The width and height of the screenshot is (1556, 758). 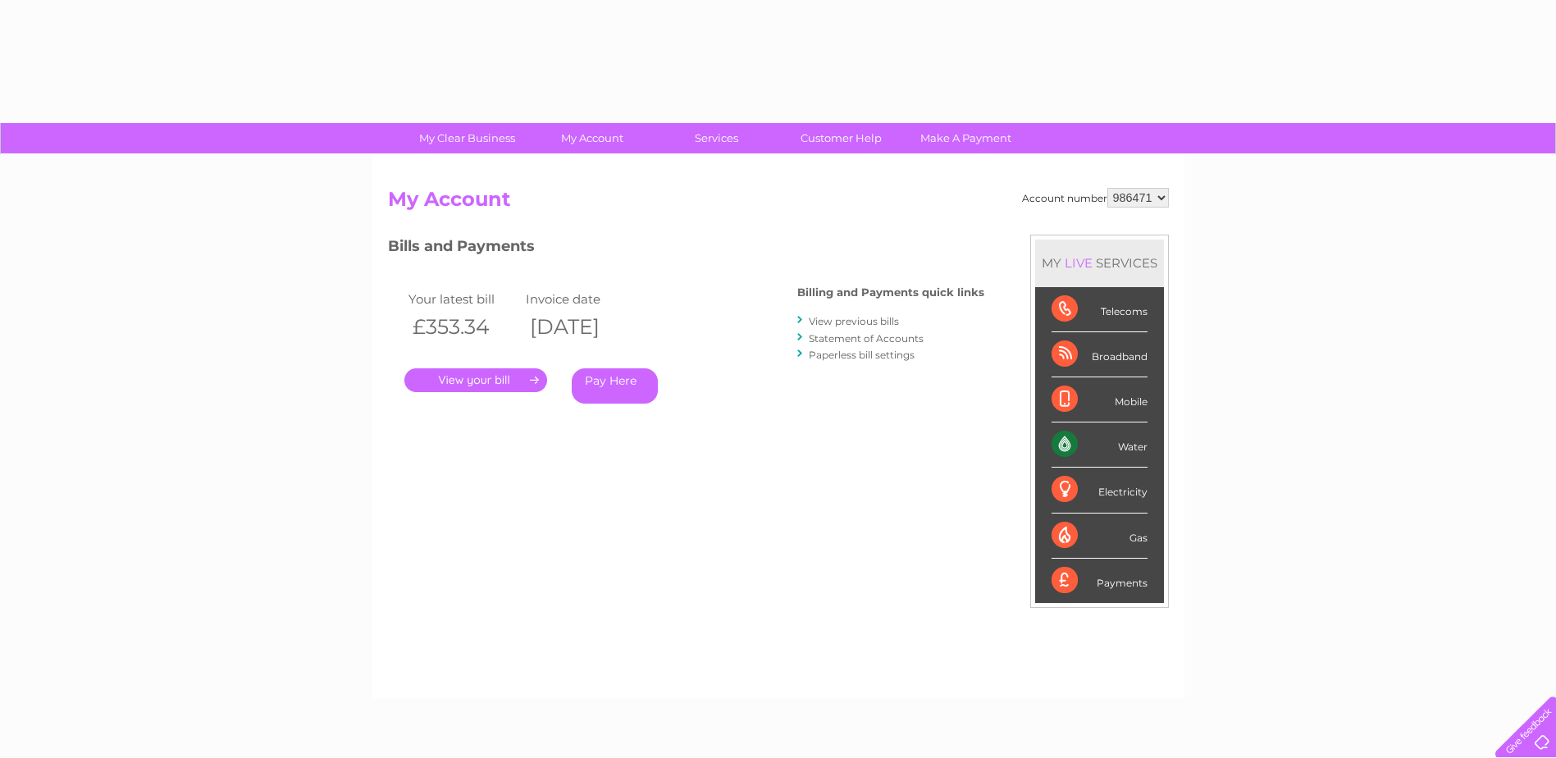 What do you see at coordinates (591, 138) in the screenshot?
I see `a: My Account` at bounding box center [591, 138].